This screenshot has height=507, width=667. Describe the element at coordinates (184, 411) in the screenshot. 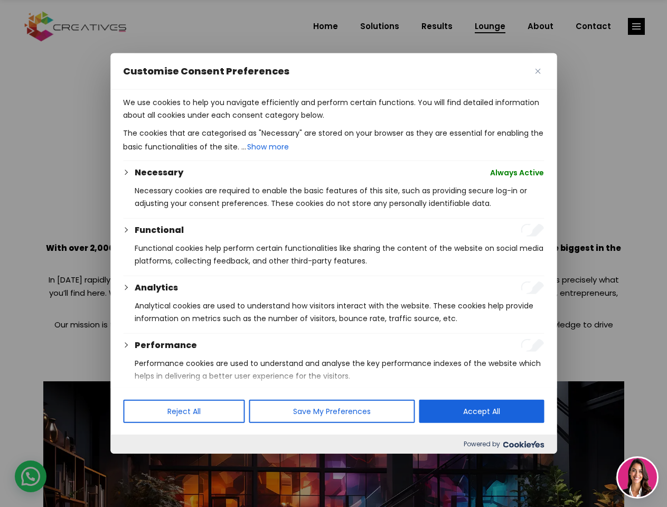

I see `button: Reject All` at that location.